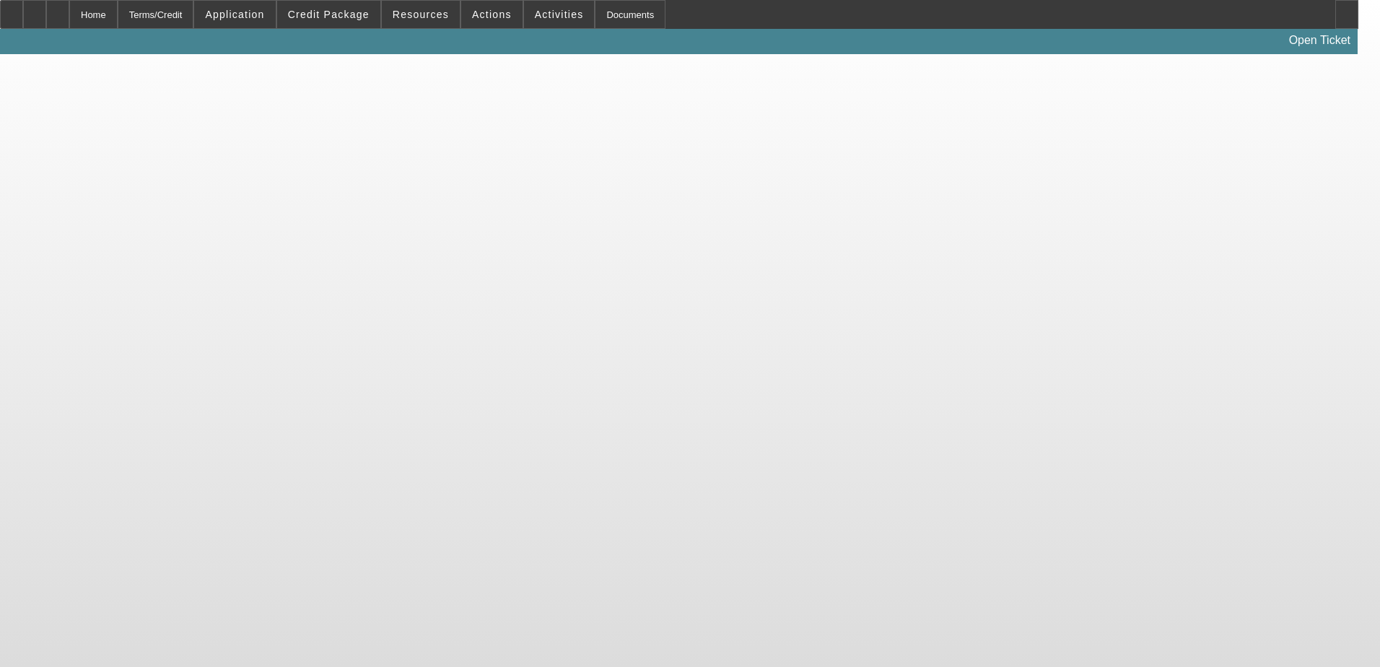 Image resolution: width=1380 pixels, height=667 pixels. Describe the element at coordinates (492, 14) in the screenshot. I see `button: Actions` at that location.